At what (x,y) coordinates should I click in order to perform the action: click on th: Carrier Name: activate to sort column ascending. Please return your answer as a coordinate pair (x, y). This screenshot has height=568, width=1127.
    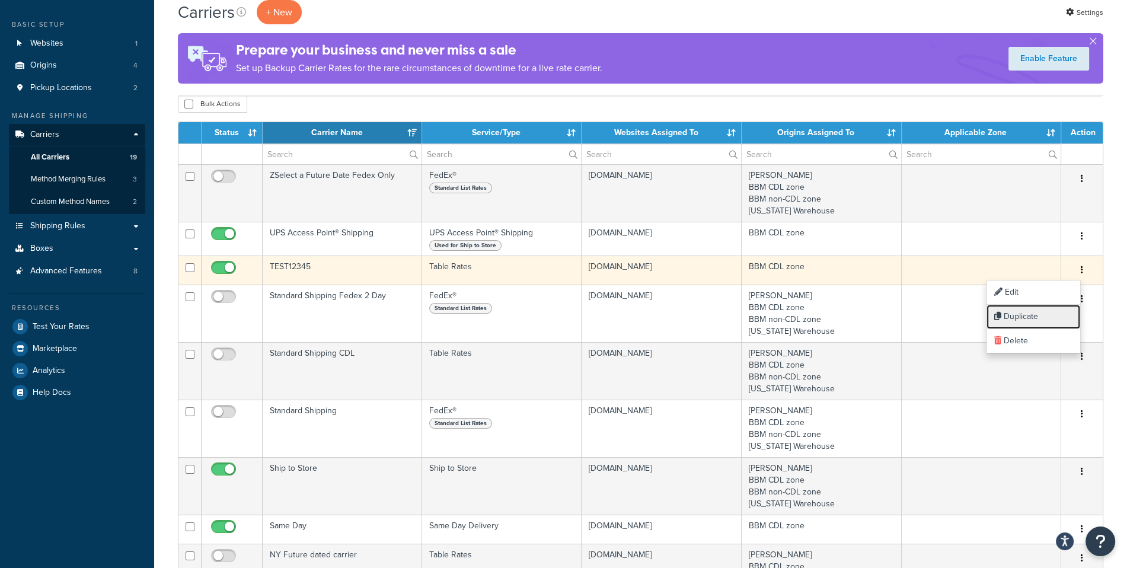
    Looking at the image, I should click on (342, 133).